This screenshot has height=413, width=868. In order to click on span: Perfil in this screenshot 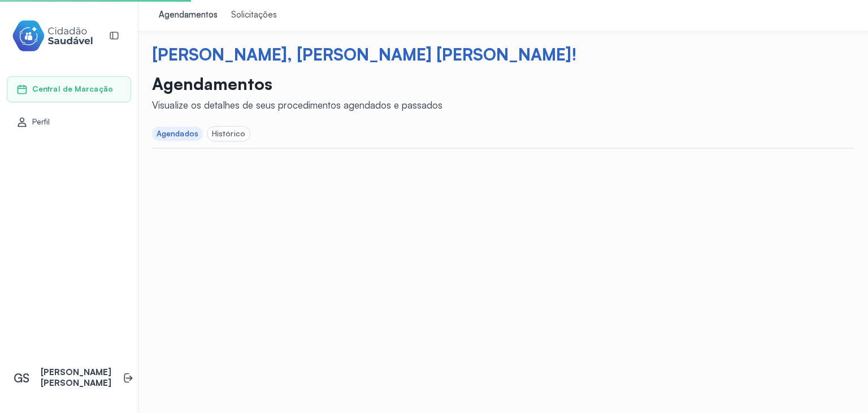, I will do `click(41, 121)`.